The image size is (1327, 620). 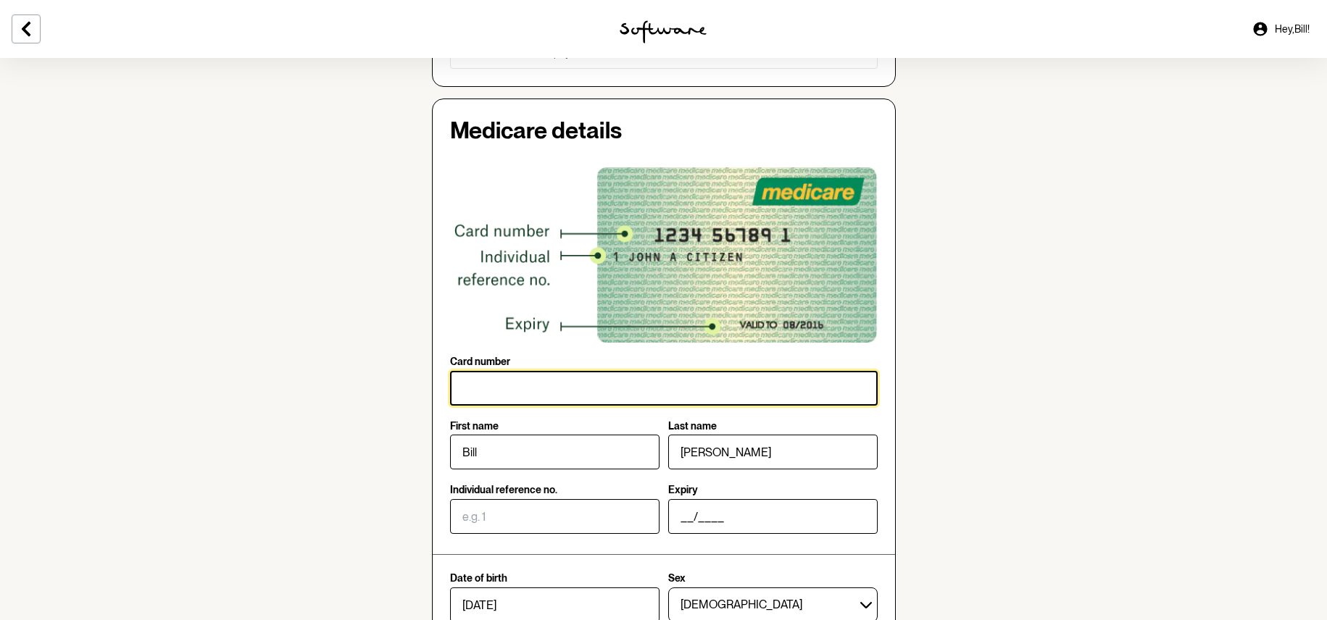 I want to click on input: e.g. 1, so click(x=555, y=517).